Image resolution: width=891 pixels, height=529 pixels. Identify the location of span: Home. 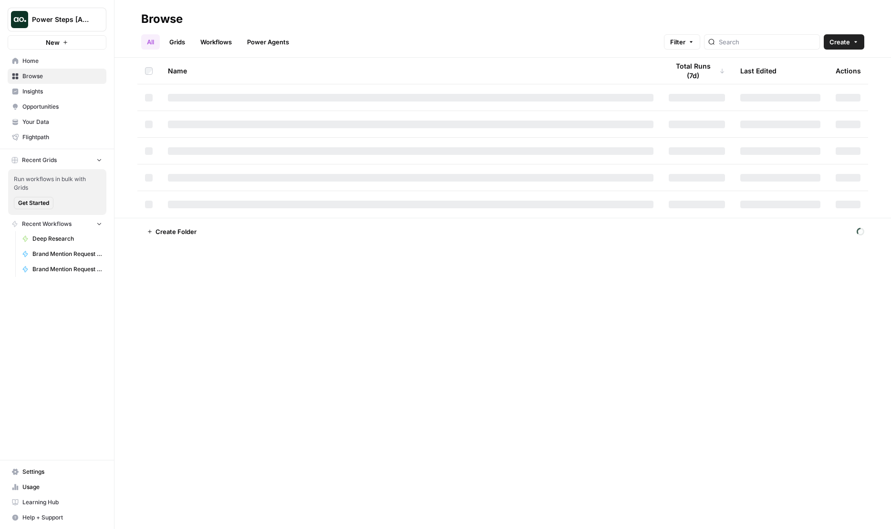
(62, 61).